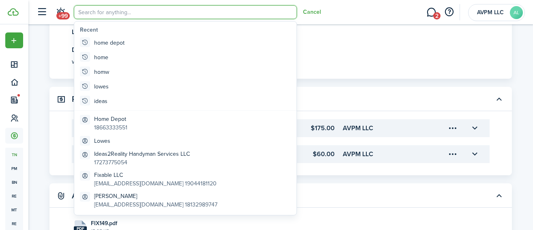 This screenshot has height=230, width=533. What do you see at coordinates (281, 147) in the screenshot?
I see `panel-main-body: Toggle accordion` at bounding box center [281, 147].